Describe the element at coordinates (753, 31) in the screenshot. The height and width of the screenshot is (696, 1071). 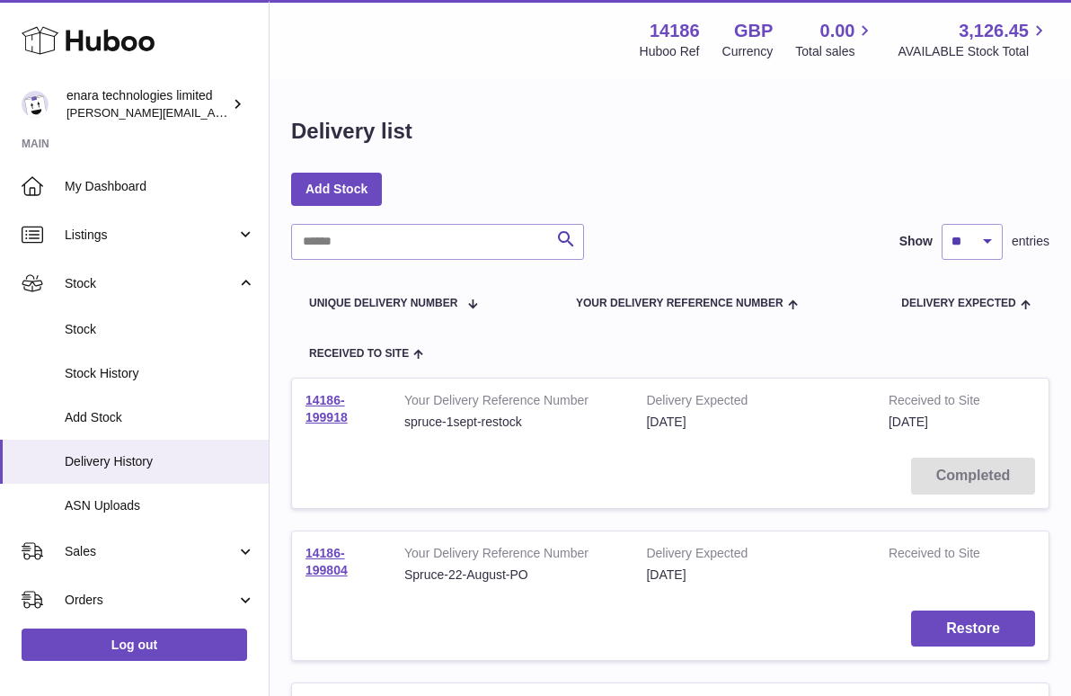
I see `strong: GBP` at that location.